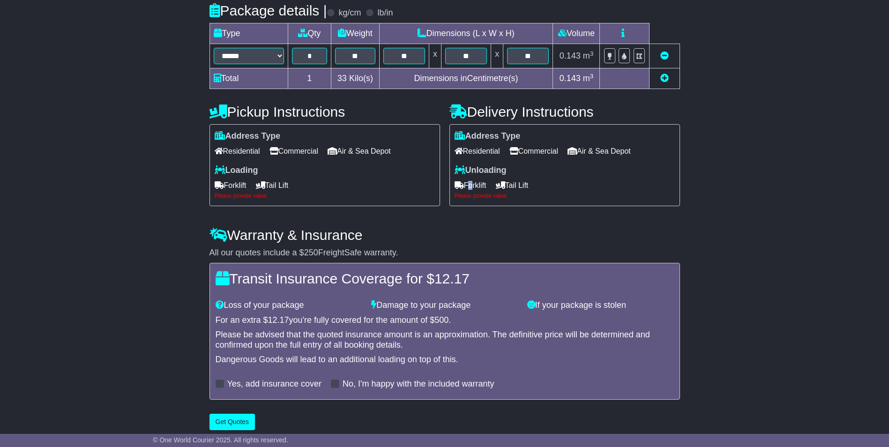 Image resolution: width=889 pixels, height=447 pixels. What do you see at coordinates (565, 112) in the screenshot?
I see `h4: Delivery Instructions` at bounding box center [565, 112].